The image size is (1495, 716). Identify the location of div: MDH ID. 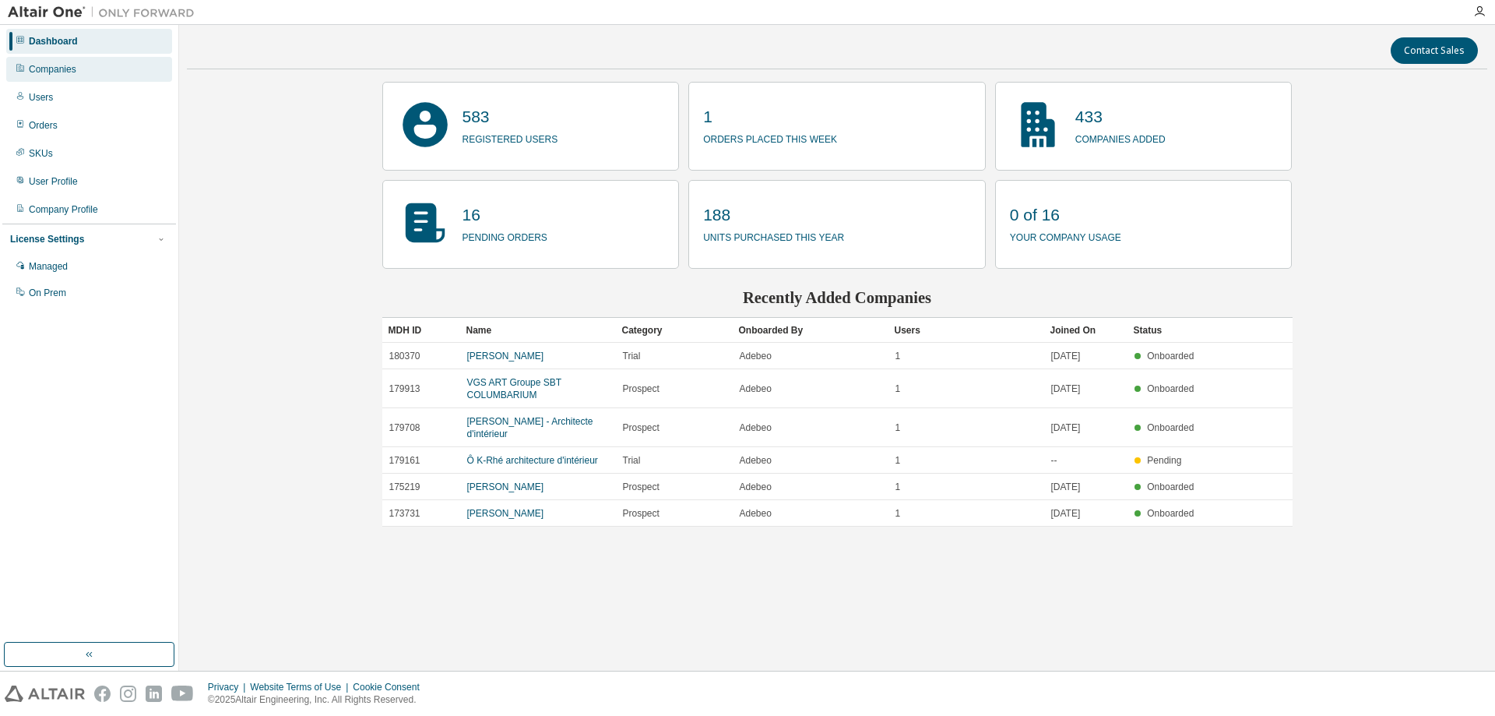
(421, 330).